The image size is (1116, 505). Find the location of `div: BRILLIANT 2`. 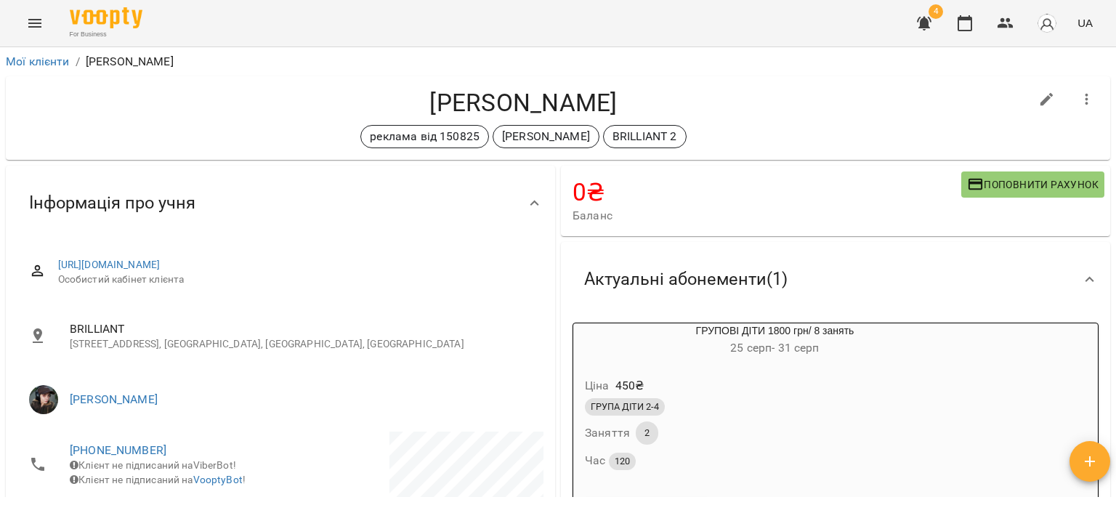

div: BRILLIANT 2 is located at coordinates (645, 137).